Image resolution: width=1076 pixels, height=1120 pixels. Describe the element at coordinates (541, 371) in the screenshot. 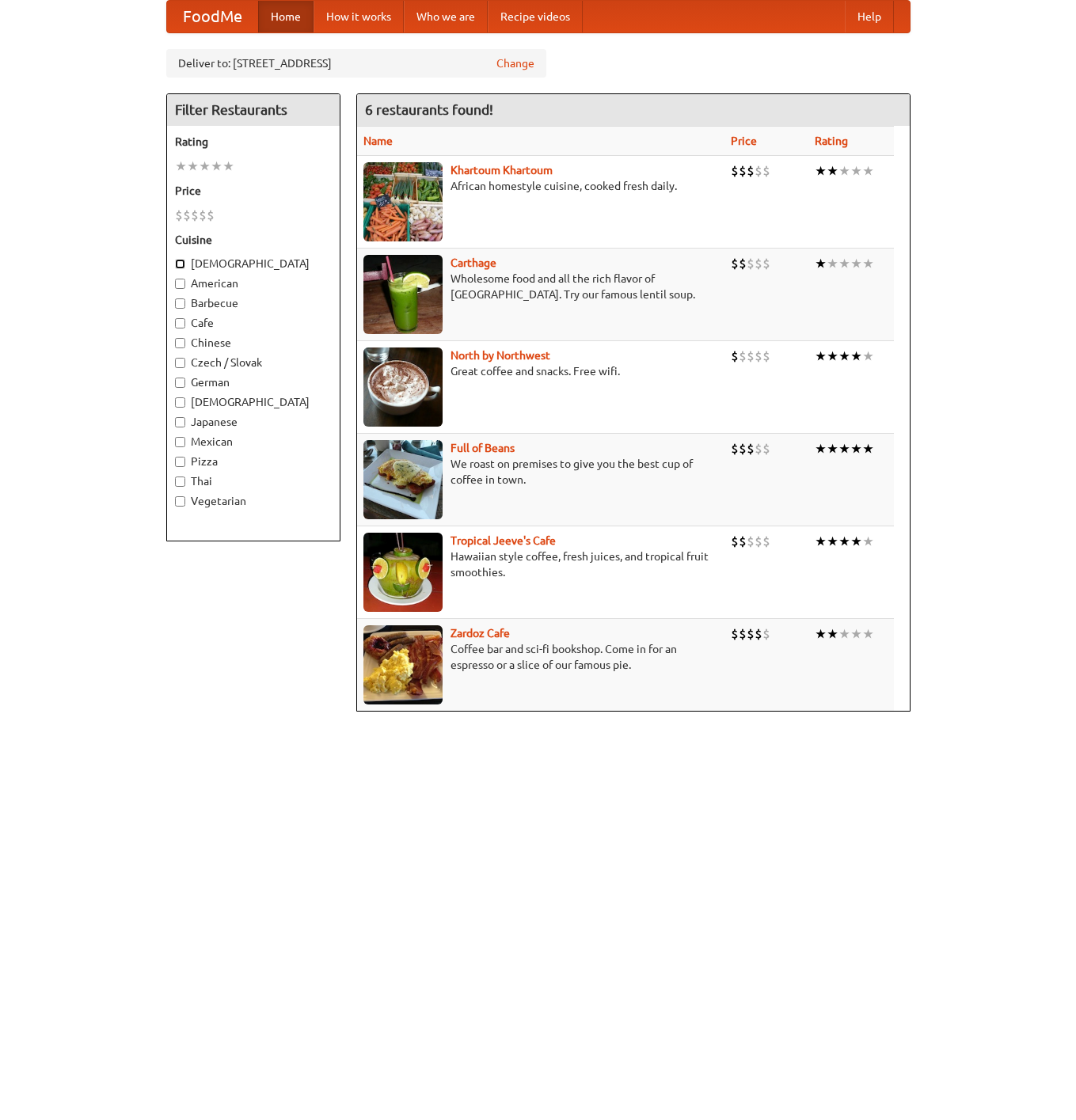

I see `p: Great coffee and snacks. Free wifi.` at that location.